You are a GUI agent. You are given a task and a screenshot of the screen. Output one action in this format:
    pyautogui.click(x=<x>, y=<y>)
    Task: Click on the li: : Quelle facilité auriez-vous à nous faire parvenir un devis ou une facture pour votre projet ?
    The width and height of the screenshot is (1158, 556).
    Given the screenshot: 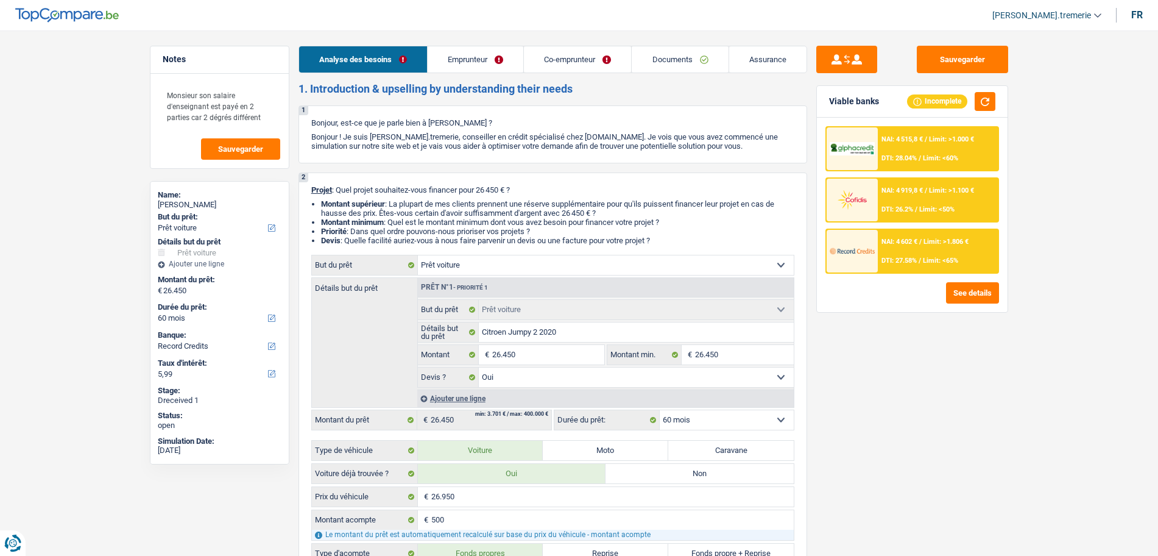 What is the action you would take?
    pyautogui.click(x=558, y=240)
    